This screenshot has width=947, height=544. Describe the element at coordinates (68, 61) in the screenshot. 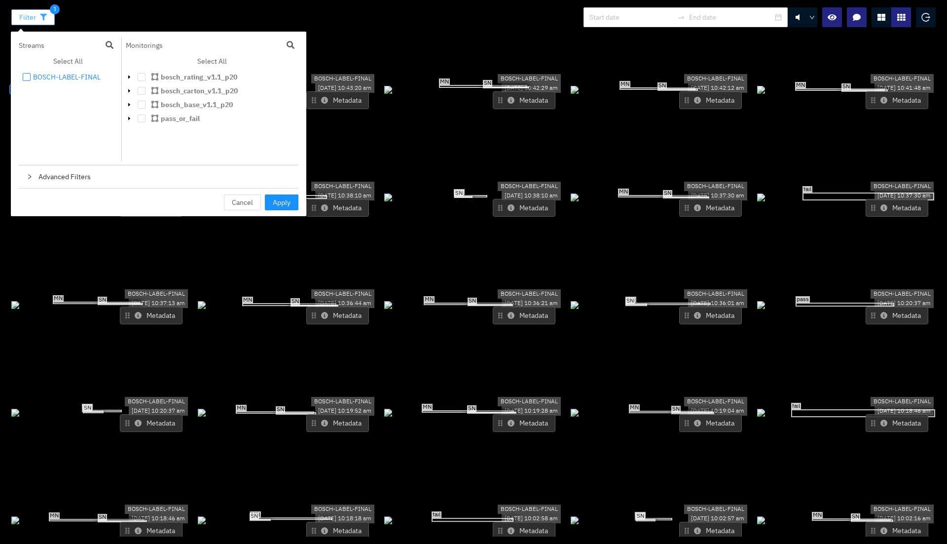

I see `span: Select All` at that location.